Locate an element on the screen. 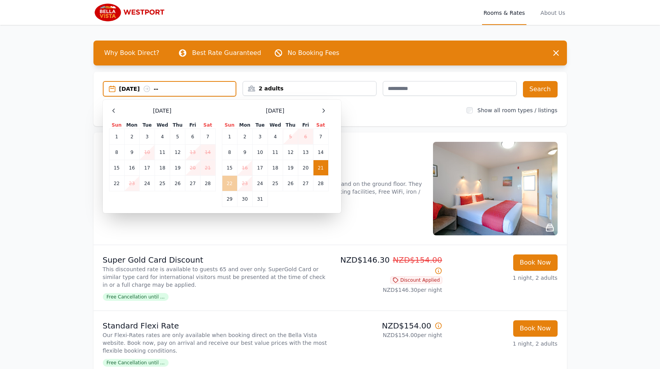 This screenshot has width=660, height=369. img: Bella Vista Westport is located at coordinates (131, 12).